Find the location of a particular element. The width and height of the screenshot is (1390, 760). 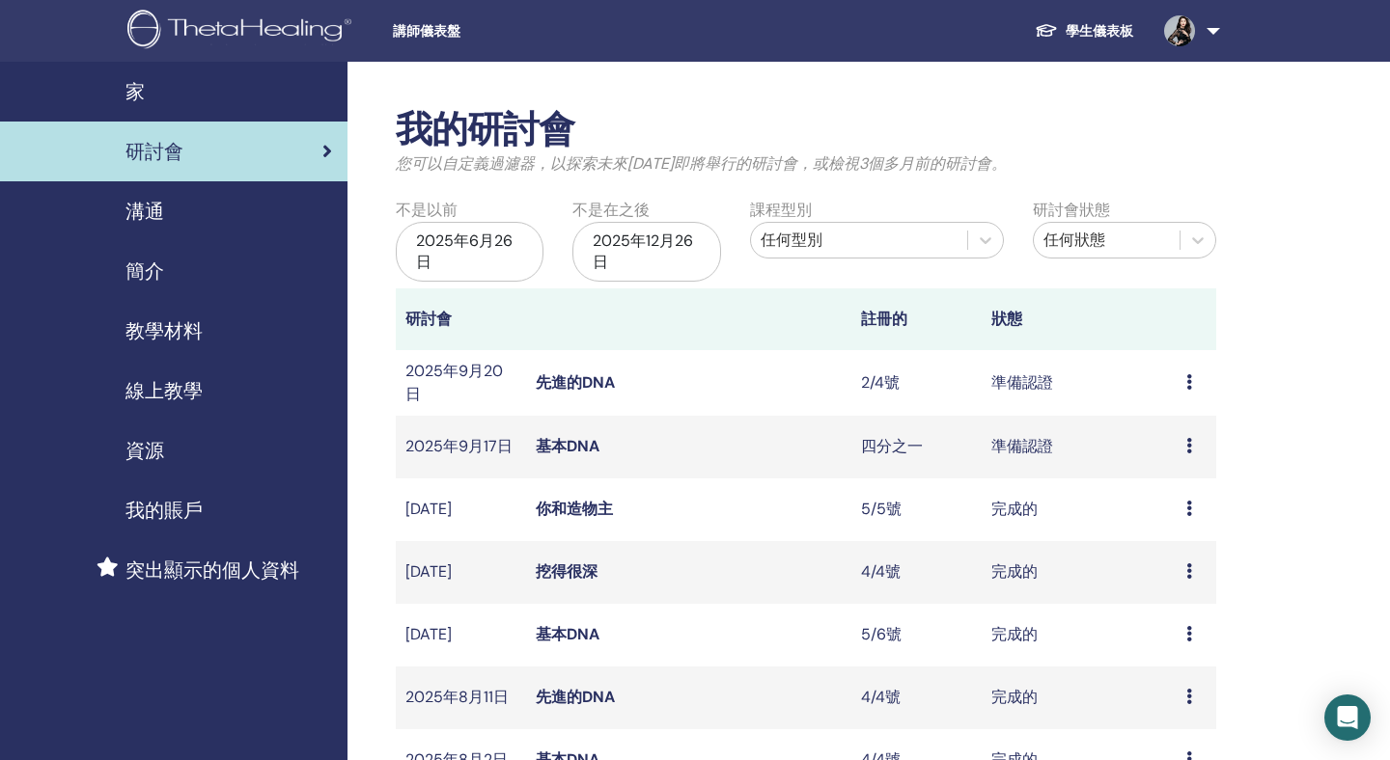

div: 2025年6月26日 is located at coordinates (469, 252).